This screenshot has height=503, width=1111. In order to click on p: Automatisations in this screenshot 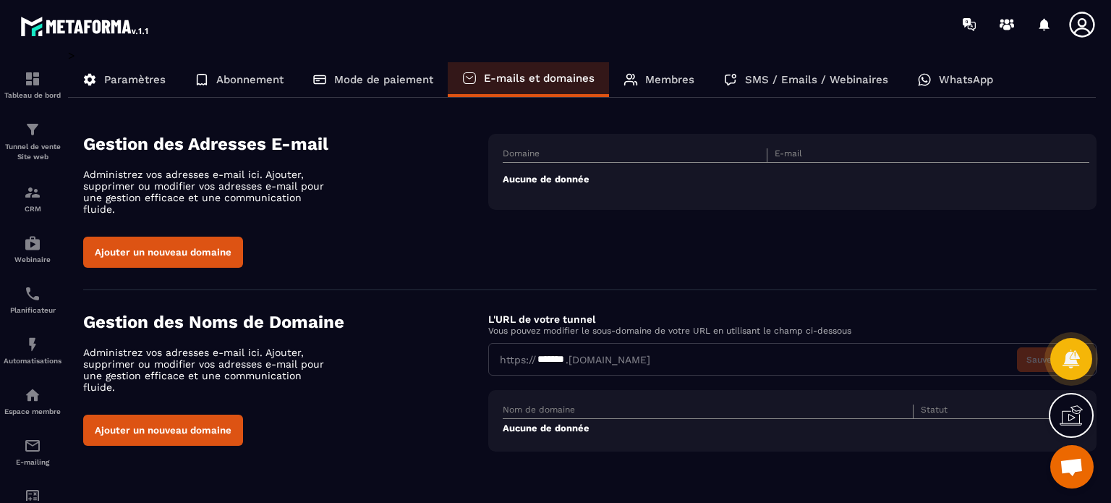, I will do `click(33, 360)`.